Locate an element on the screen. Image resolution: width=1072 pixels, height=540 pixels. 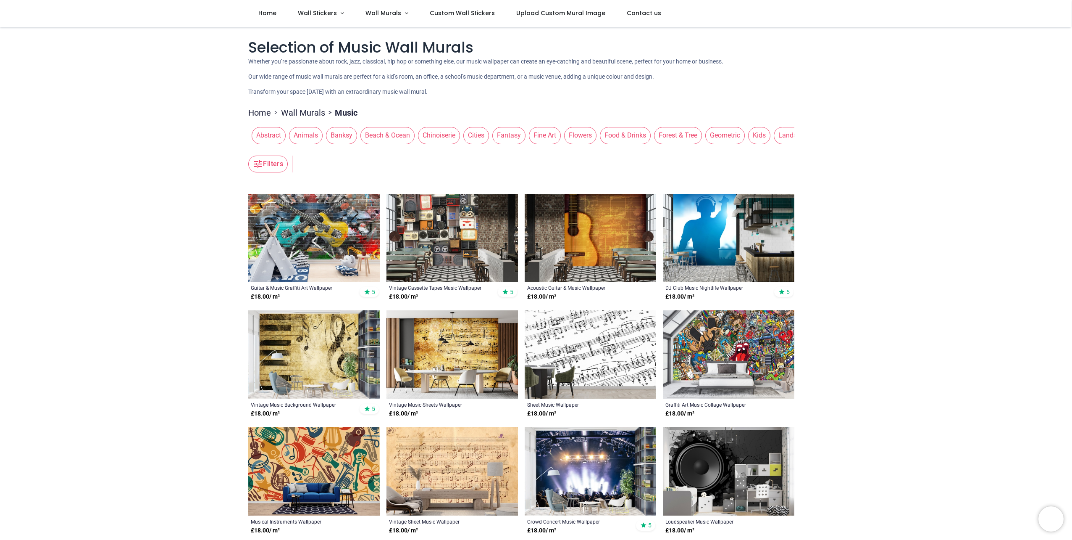
button: Cities is located at coordinates (474, 135).